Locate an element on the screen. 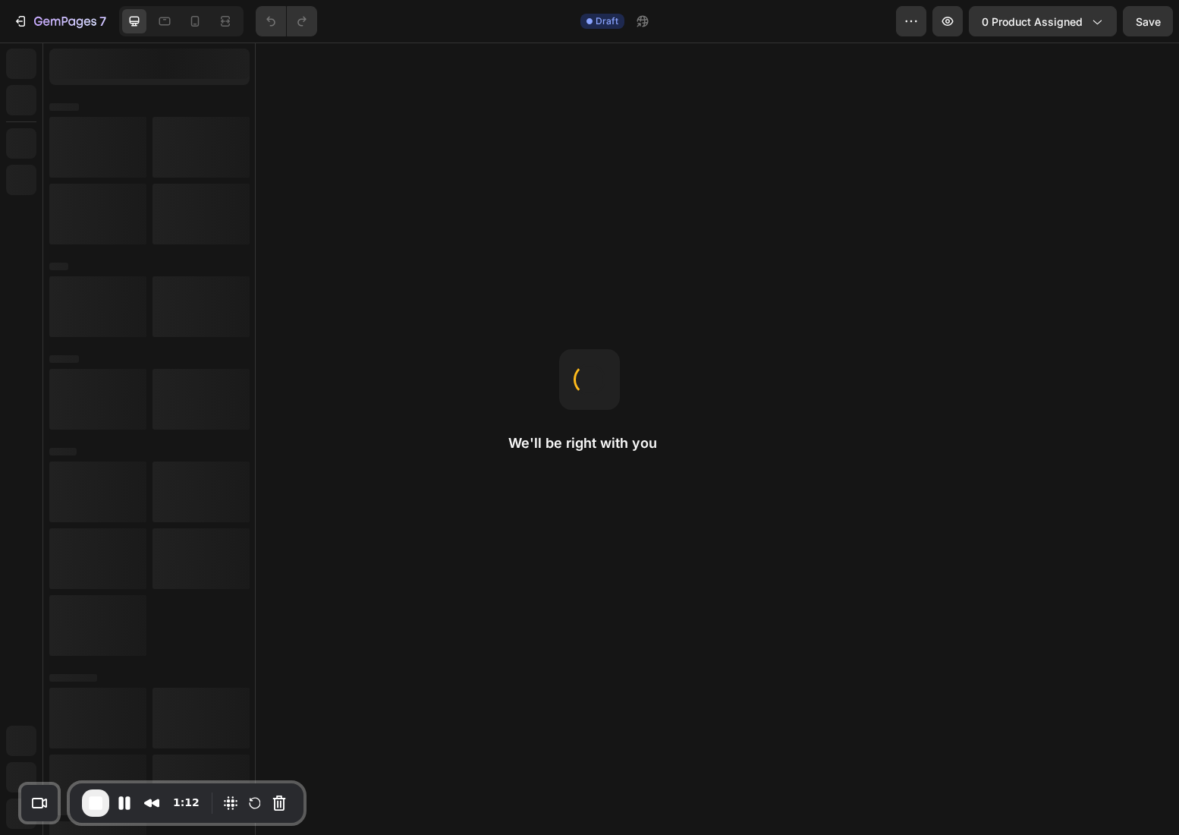 The image size is (1179, 835). span: Save is located at coordinates (1148, 21).